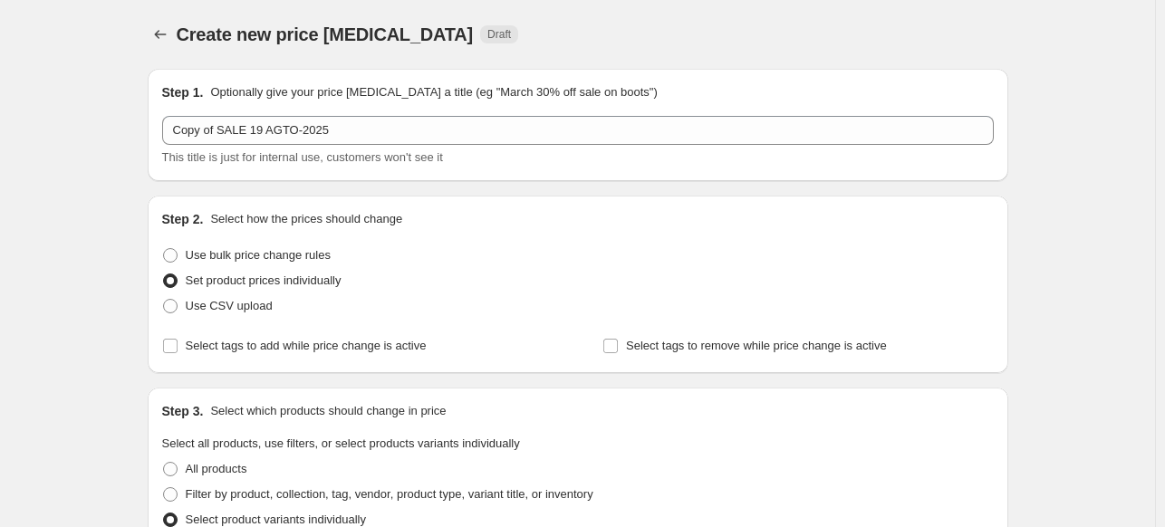 This screenshot has width=1165, height=527. Describe the element at coordinates (183, 92) in the screenshot. I see `h2: Step 1.` at that location.